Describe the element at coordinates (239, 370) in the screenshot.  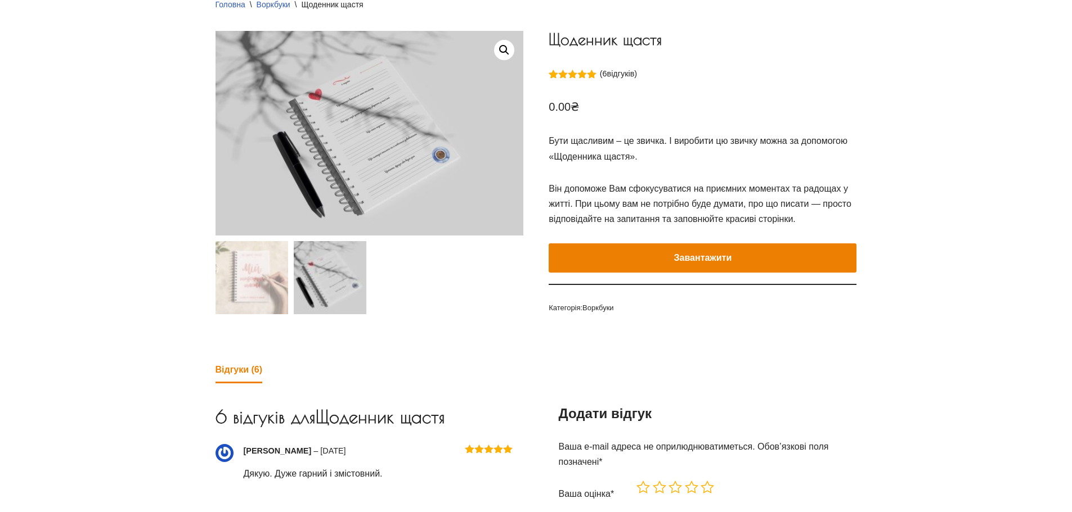
I see `a: Відгуки (6)` at that location.